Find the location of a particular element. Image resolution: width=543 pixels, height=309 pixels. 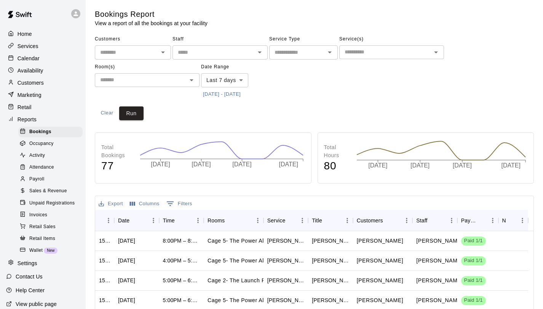

div: Unpaid Registrations is located at coordinates (50, 203).